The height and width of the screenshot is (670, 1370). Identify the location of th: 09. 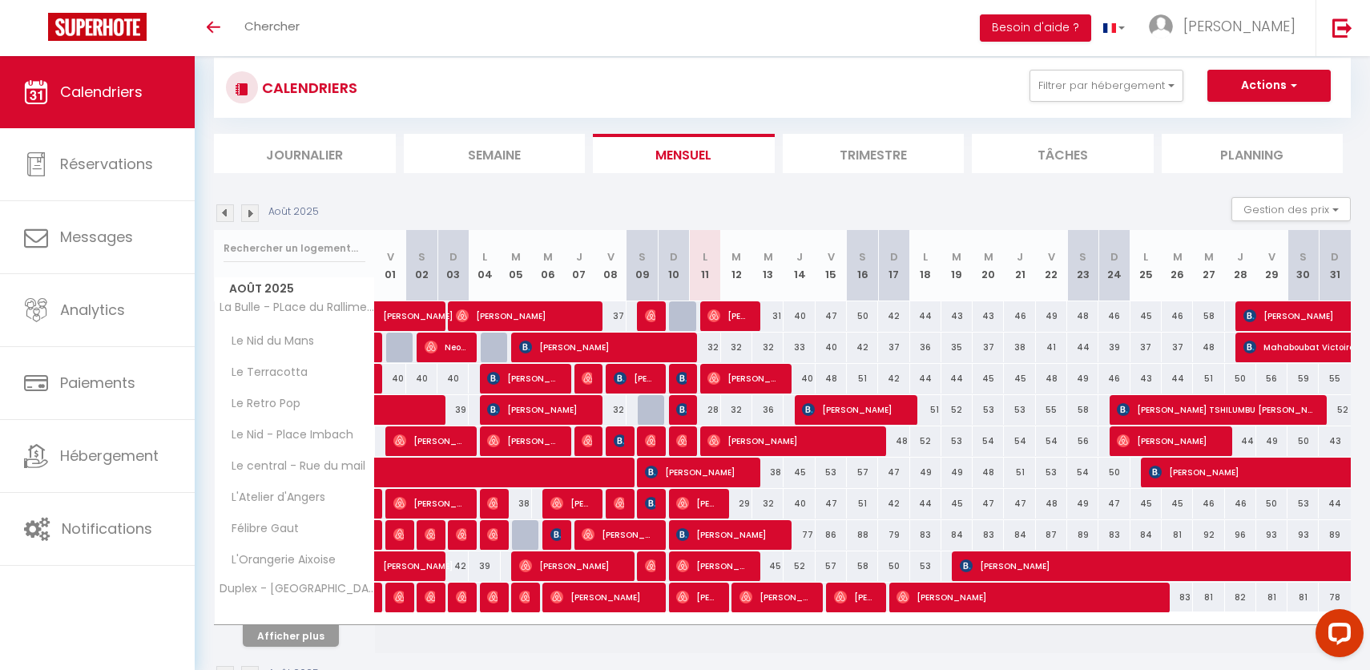
(642, 265).